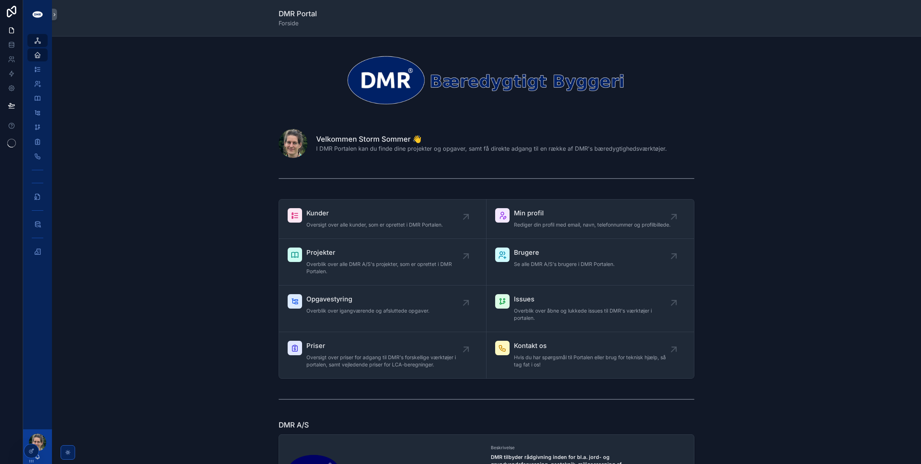 The image size is (921, 464). Describe the element at coordinates (38, 14) in the screenshot. I see `img: App logo` at that location.